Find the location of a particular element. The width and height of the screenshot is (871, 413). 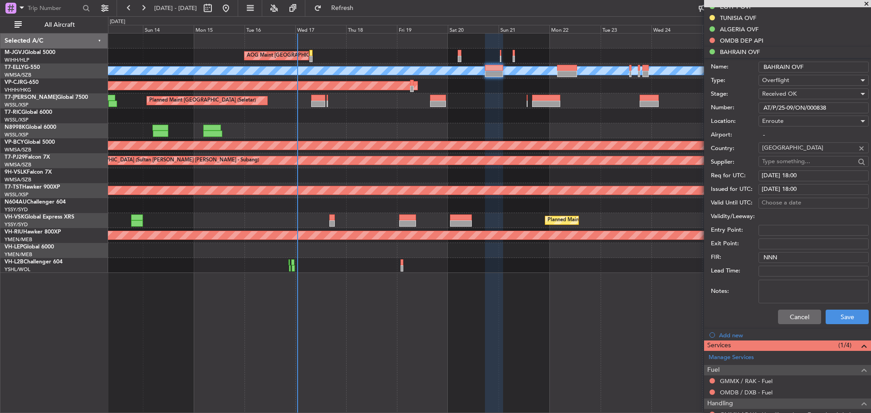

span: VP-CJR is located at coordinates (14, 83).